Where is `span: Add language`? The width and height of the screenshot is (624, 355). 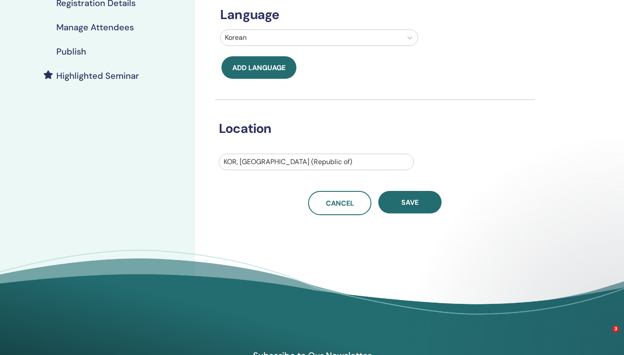
span: Add language is located at coordinates (259, 68).